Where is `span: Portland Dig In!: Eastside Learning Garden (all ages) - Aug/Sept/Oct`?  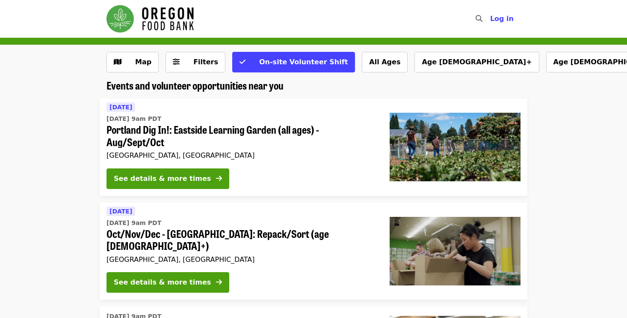
span: Portland Dig In!: Eastside Learning Garden (all ages) - Aug/Sept/Oct is located at coordinates (241, 136).